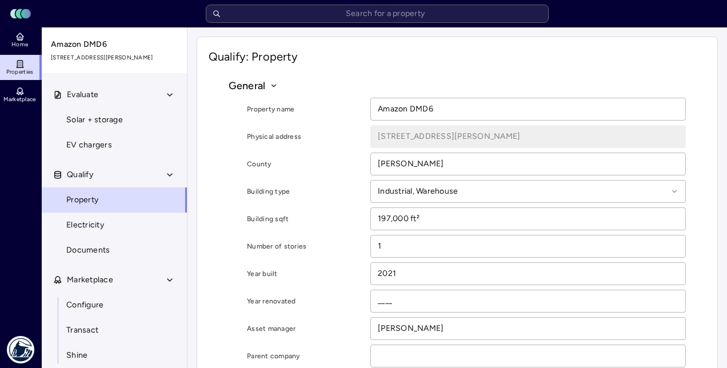 This screenshot has height=368, width=727. What do you see at coordinates (304, 301) in the screenshot?
I see `label: Year renovated` at bounding box center [304, 301].